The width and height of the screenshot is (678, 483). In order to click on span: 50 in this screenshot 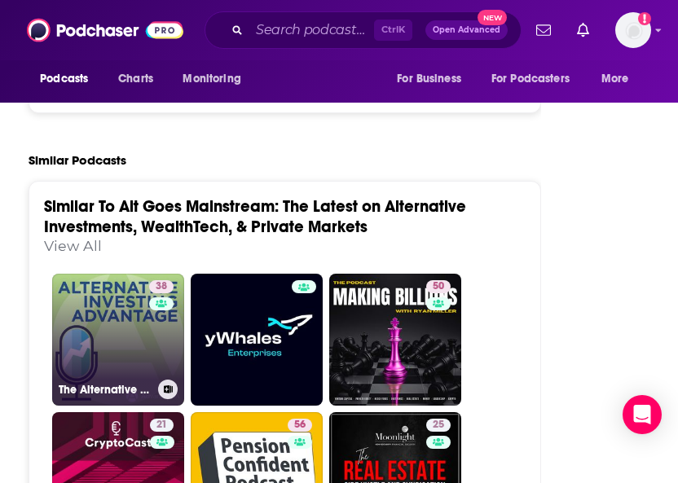, I will do `click(438, 287)`.